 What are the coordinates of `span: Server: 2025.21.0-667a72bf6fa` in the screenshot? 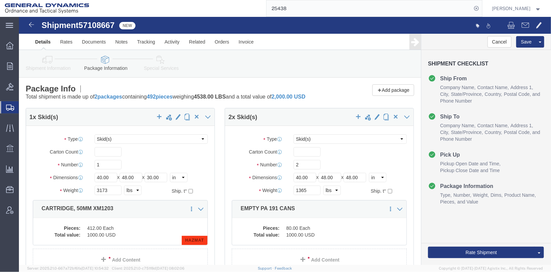 It's located at (68, 269).